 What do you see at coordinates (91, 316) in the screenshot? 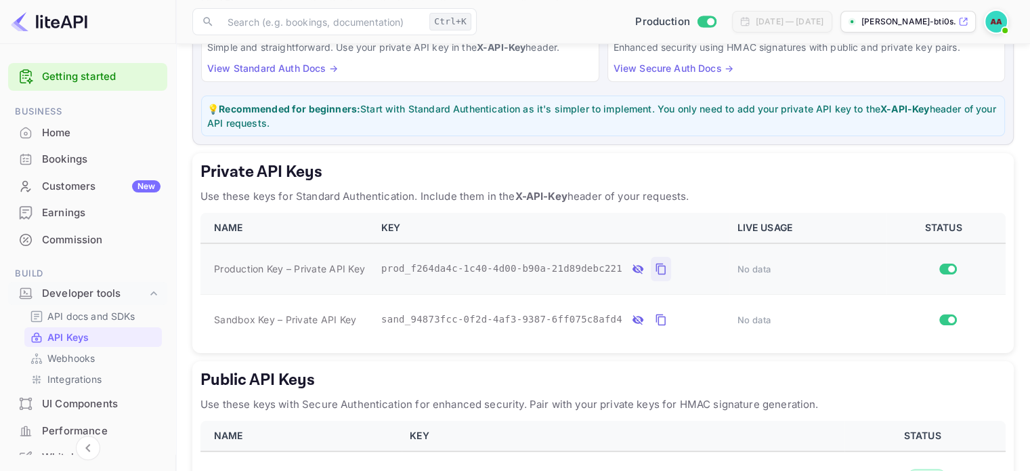
I see `p: API docs and SDKs` at bounding box center [91, 316].